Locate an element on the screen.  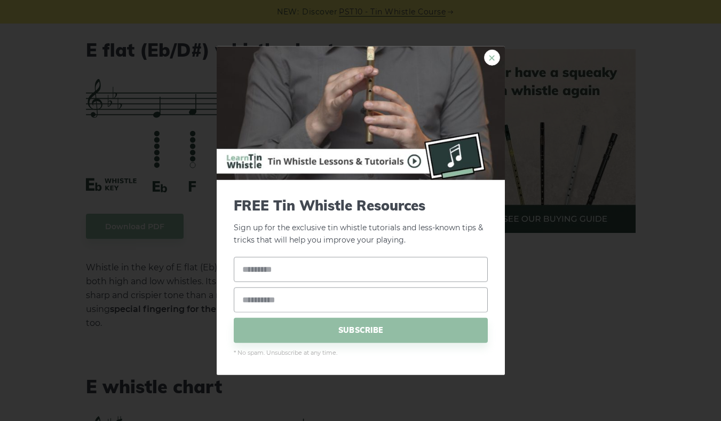
img: Tin Whistle Buying Guide Preview is located at coordinates (361, 113).